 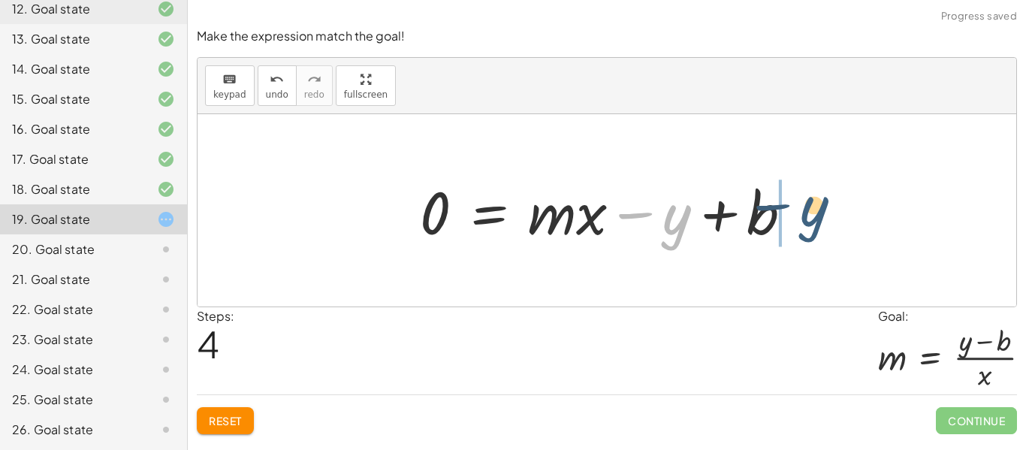 What do you see at coordinates (72, 39) in the screenshot?
I see `div: 13. Goal state` at bounding box center [72, 39].